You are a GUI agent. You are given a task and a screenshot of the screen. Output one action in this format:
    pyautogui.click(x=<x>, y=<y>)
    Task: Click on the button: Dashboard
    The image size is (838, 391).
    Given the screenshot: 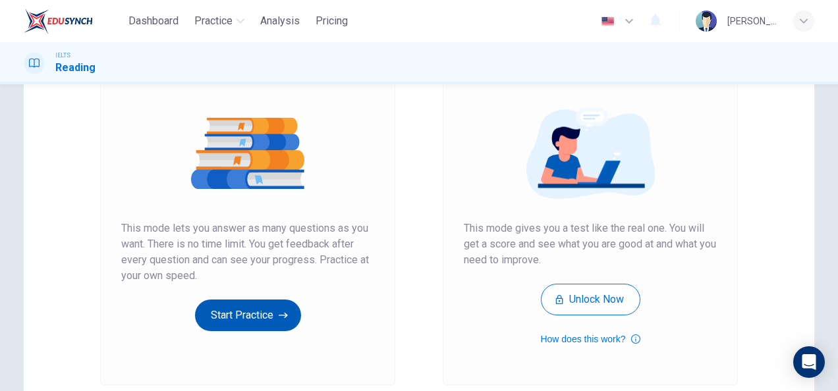 What is the action you would take?
    pyautogui.click(x=154, y=21)
    